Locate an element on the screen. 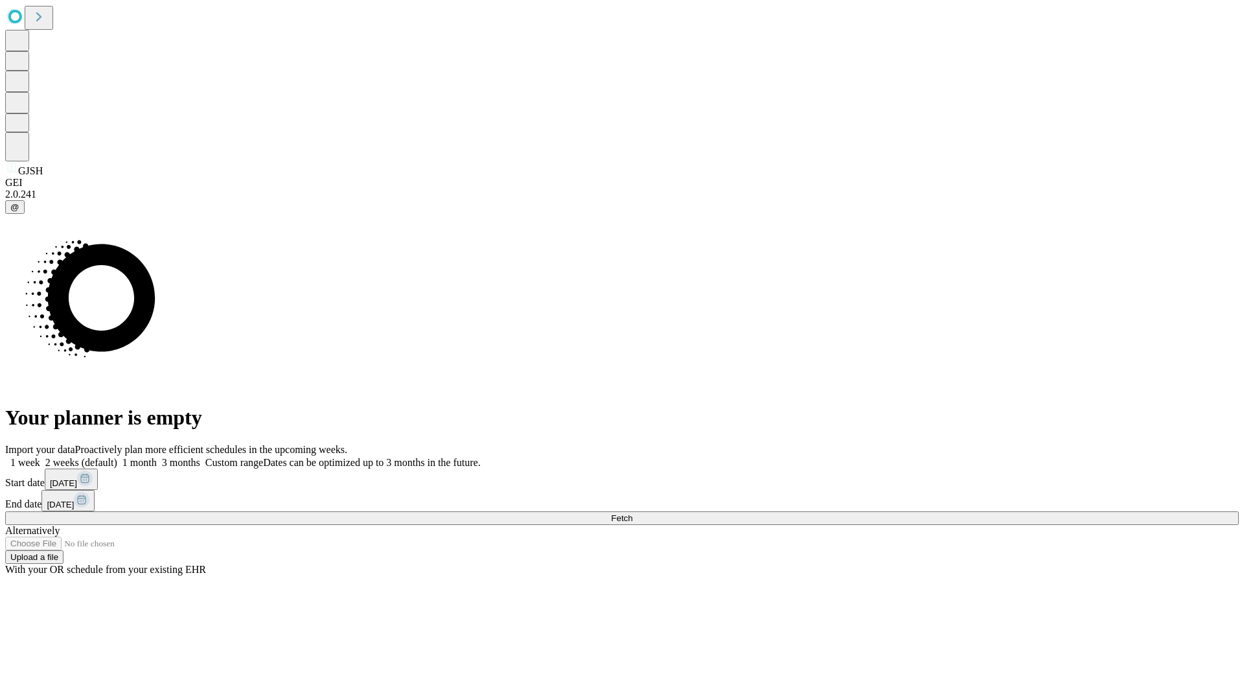 The height and width of the screenshot is (700, 1244). div: Start date is located at coordinates (622, 479).